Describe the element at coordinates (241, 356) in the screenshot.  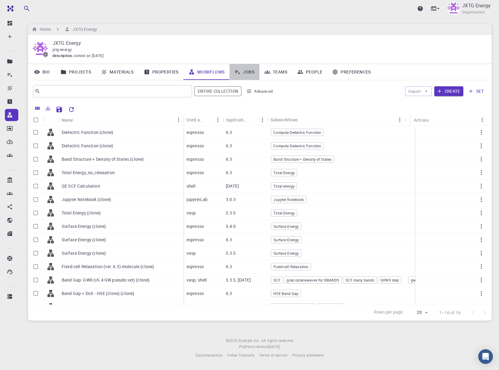
I see `a: Video Tutorials` at that location.